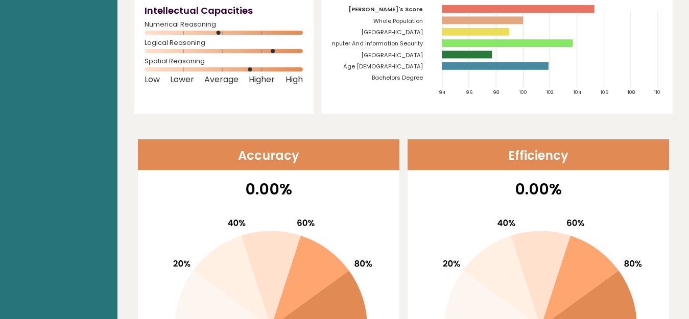 This screenshot has width=689, height=319. Describe the element at coordinates (604, 92) in the screenshot. I see `tspan: 106` at that location.